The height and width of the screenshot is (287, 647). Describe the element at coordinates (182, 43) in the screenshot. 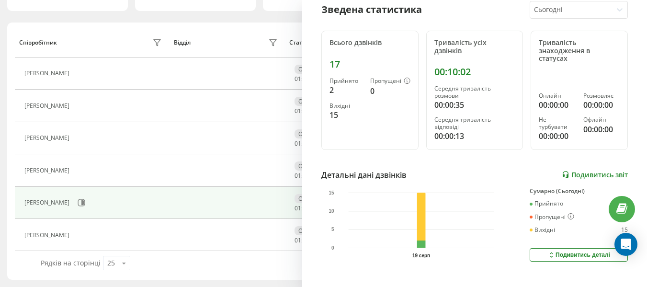

I see `div: Відділ` at that location.